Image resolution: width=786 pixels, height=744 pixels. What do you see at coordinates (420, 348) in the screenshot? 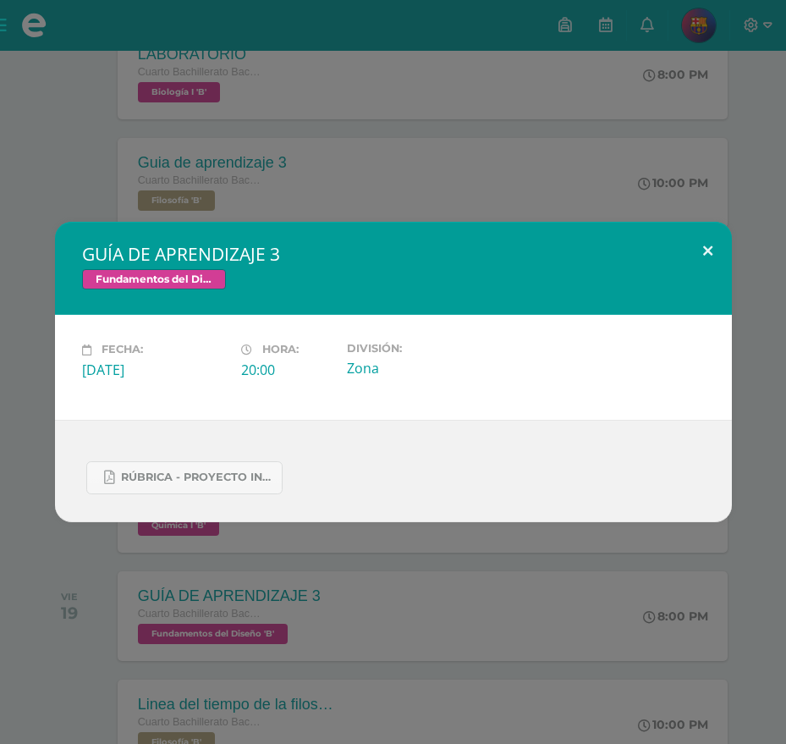
I see `label: División:` at bounding box center [420, 348].